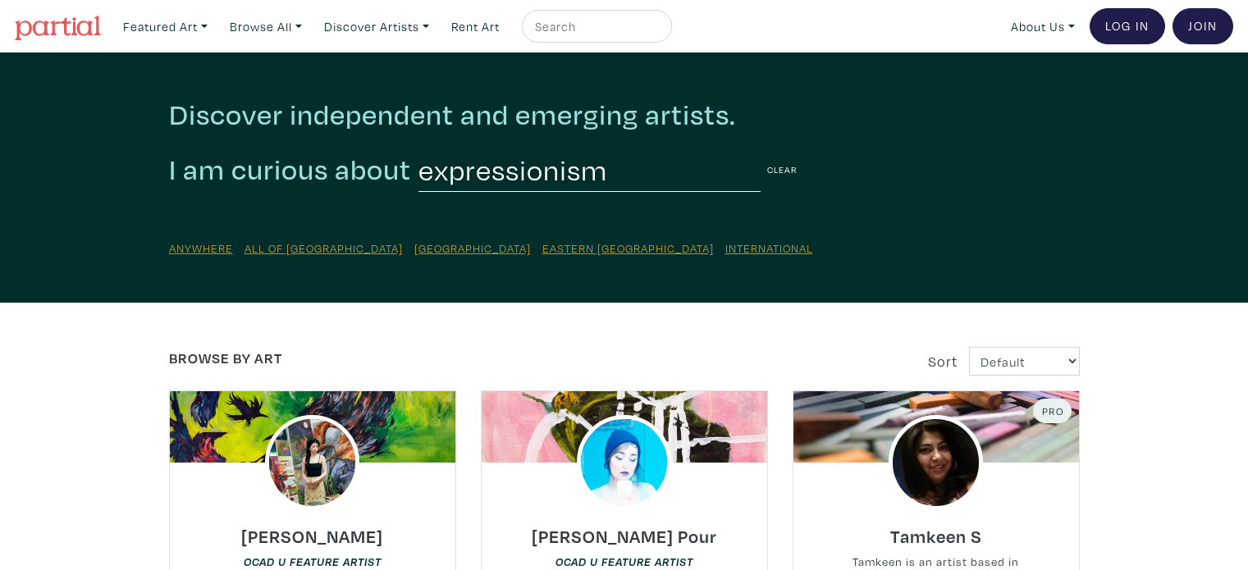 This screenshot has height=570, width=1248. I want to click on a: Tamkeen S, so click(936, 530).